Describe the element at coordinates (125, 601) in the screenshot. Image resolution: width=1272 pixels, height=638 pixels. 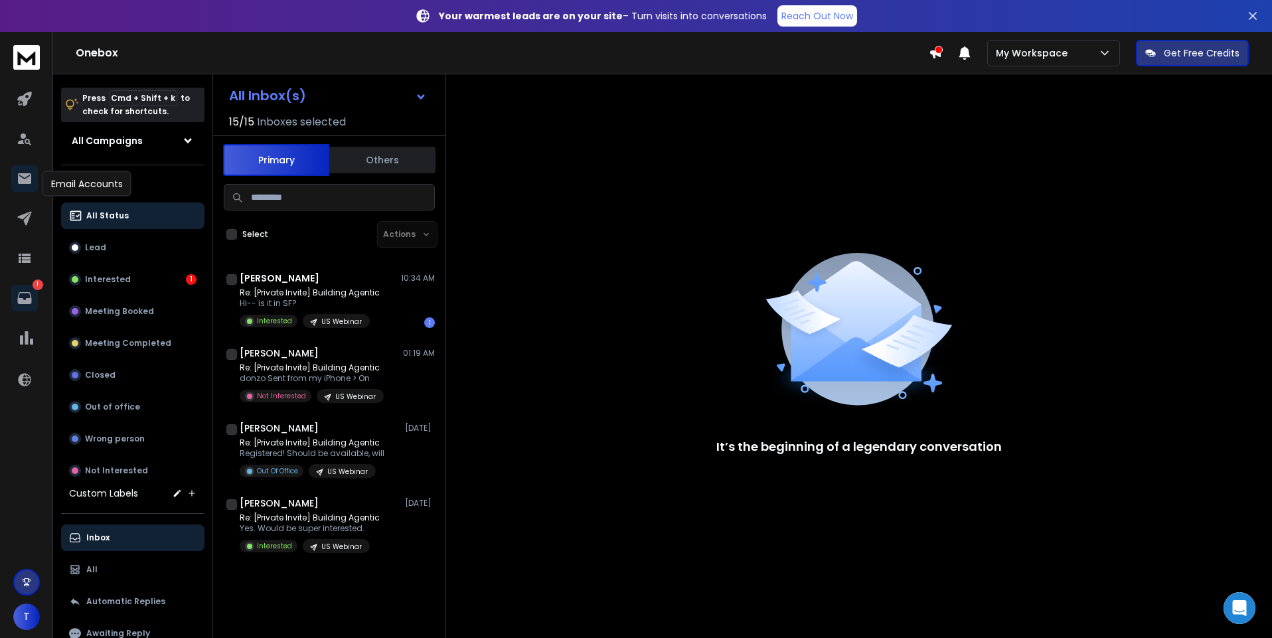
I see `p: Automatic Replies` at that location.